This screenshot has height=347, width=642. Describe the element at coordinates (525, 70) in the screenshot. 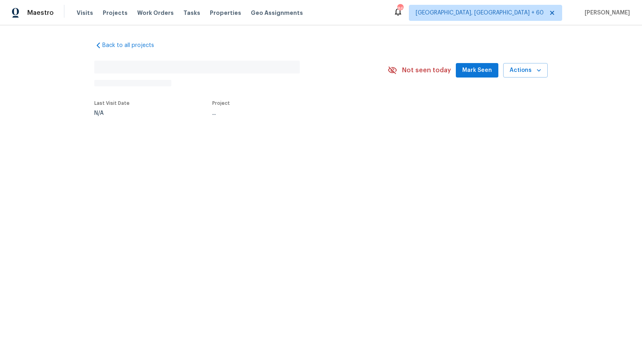

I see `span: Actions` at that location.